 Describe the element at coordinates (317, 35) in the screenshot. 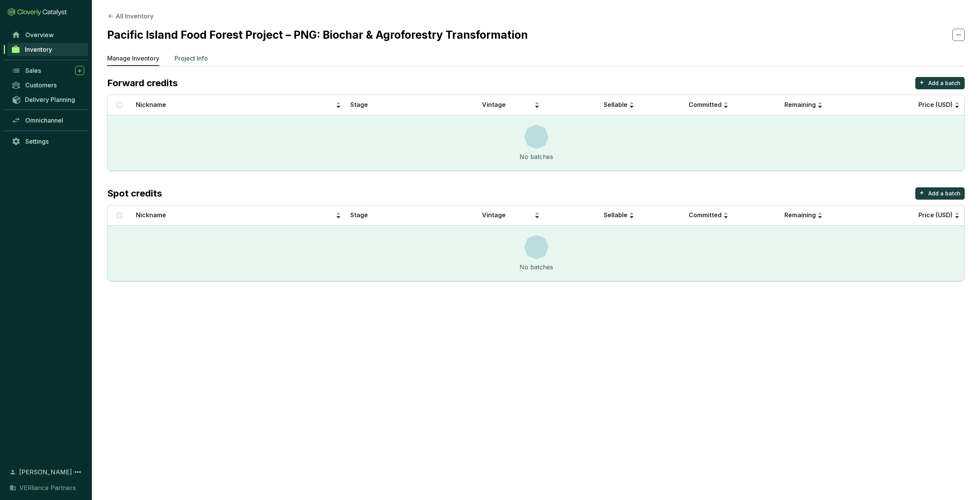

I see `h2: Pacific Island Food Forest Project – PNG: Biochar & Agroforestry Transformation` at that location.